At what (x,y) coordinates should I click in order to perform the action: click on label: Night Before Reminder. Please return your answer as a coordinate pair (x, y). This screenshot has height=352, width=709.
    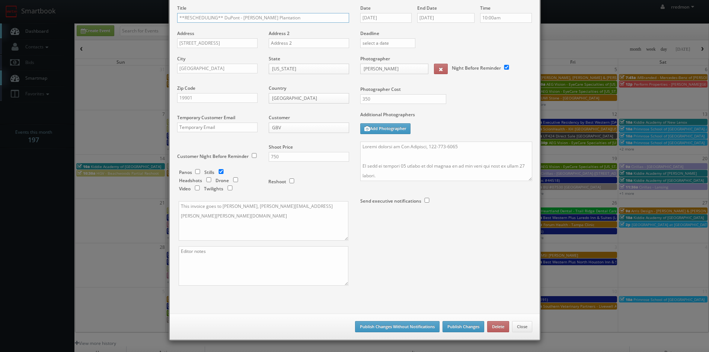
    Looking at the image, I should click on (477, 68).